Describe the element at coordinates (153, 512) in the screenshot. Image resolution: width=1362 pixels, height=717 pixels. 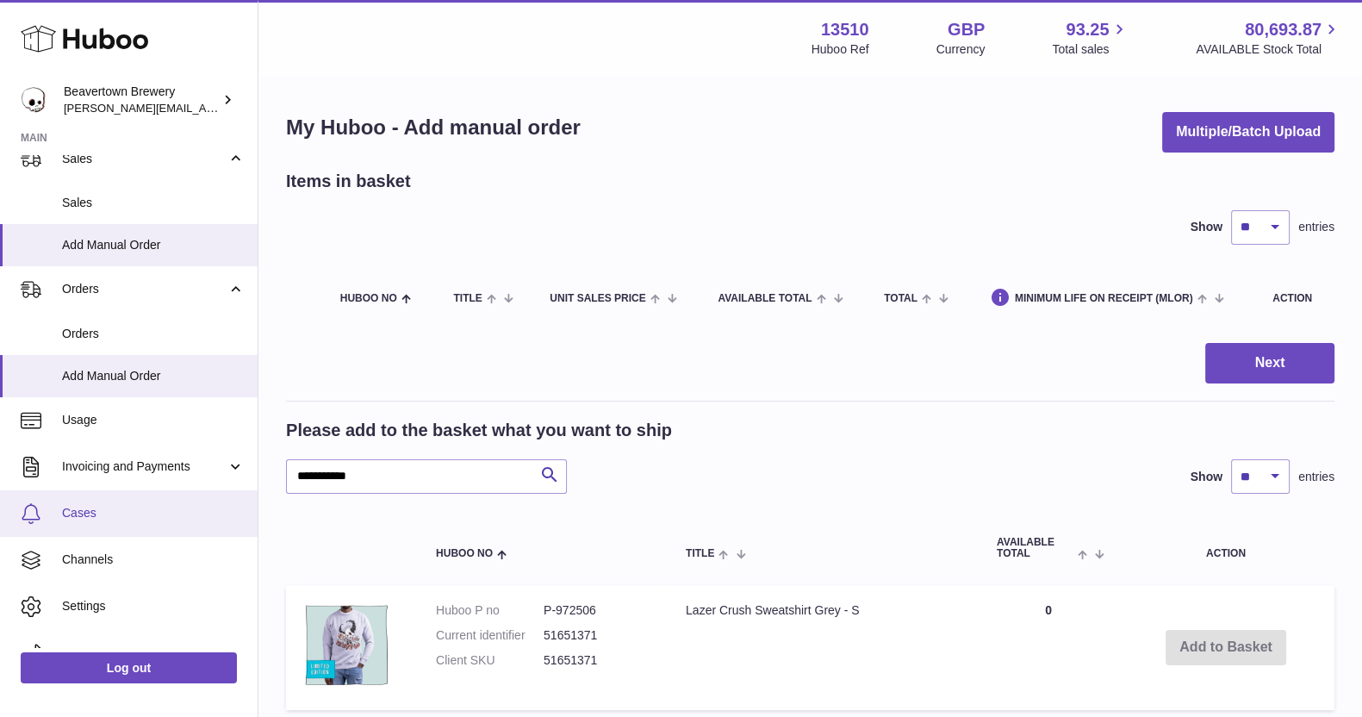
I see `span: Cases` at that location.